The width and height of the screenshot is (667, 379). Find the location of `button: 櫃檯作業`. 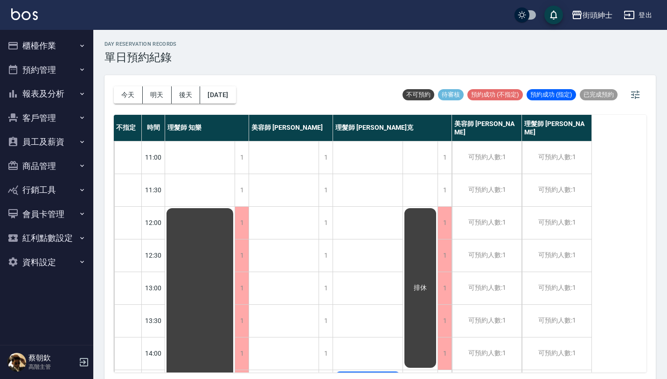

button: 櫃檯作業 is located at coordinates (47, 46).